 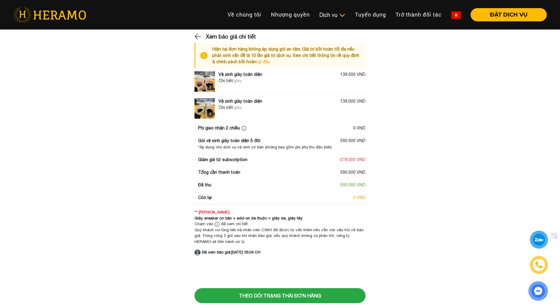 What do you see at coordinates (419, 14) in the screenshot?
I see `a: Trở thành đối tác` at bounding box center [419, 14].